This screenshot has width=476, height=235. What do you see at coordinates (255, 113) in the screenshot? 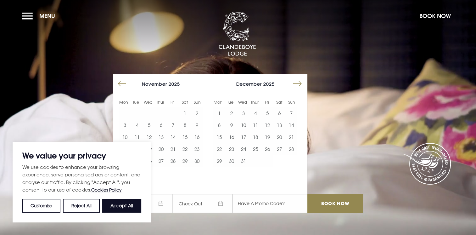
I see `td: Choose Thursday, December 4, 2025 as your start date.` at bounding box center [255, 113].